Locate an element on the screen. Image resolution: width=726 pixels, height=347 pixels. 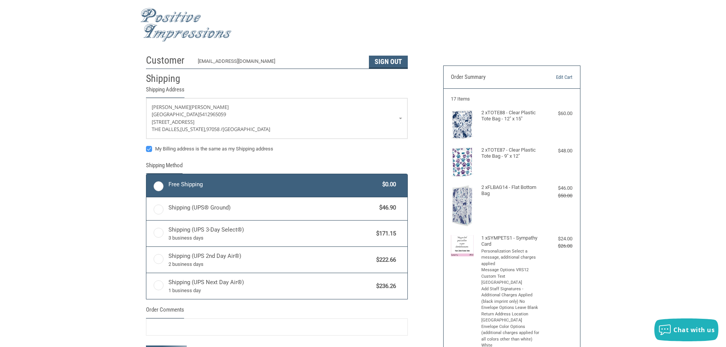
li: Message Options VRS12 is located at coordinates (510, 270).